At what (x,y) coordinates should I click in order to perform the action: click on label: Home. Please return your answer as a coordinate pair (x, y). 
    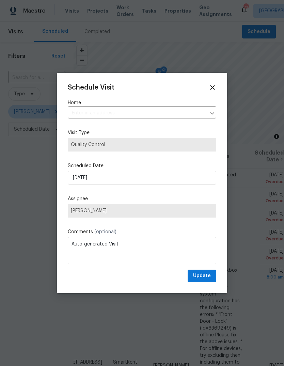
    Looking at the image, I should click on (142, 103).